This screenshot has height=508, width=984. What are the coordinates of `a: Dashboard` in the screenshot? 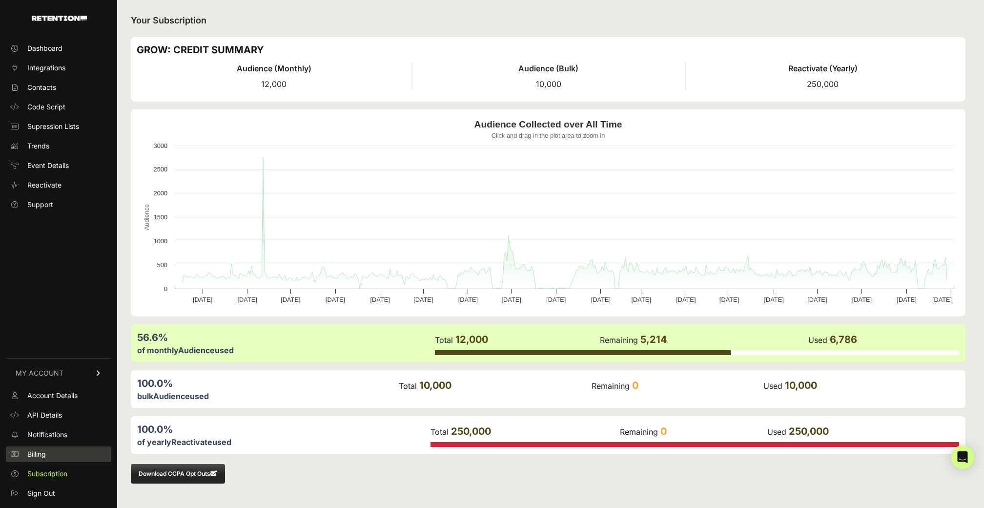 It's located at (59, 48).